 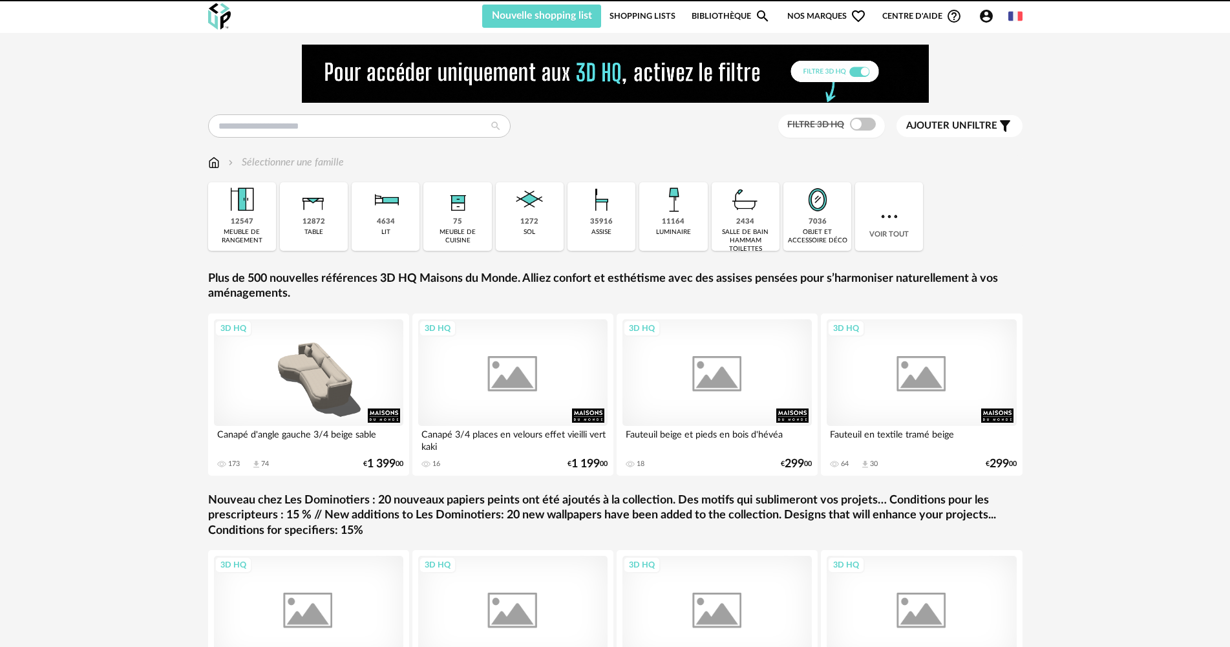 I want to click on div: 2434, so click(x=745, y=222).